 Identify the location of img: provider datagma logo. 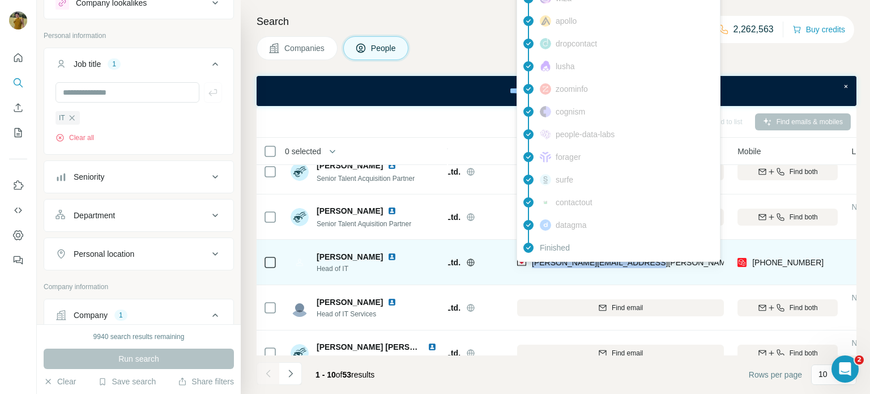
(545, 225).